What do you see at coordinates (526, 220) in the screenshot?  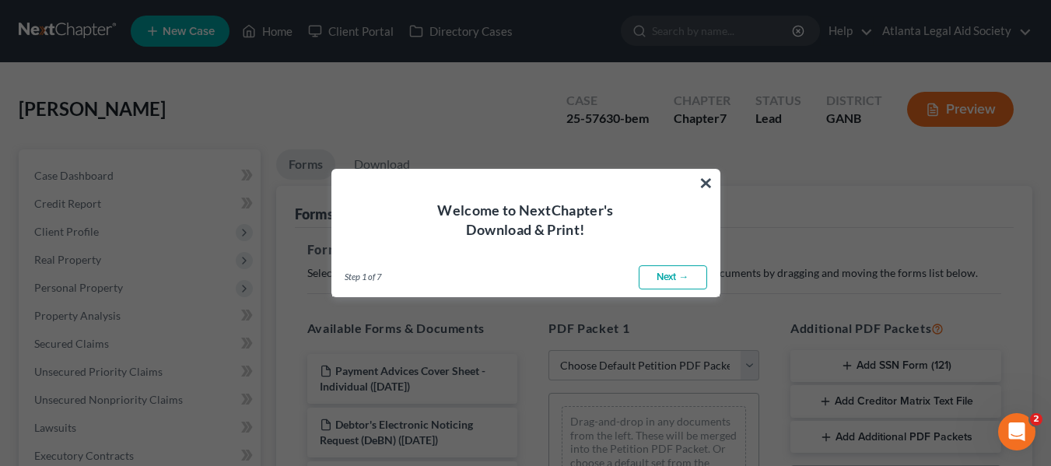 I see `h4: Welcome to NextChapter's Download & Print!` at bounding box center [526, 220].